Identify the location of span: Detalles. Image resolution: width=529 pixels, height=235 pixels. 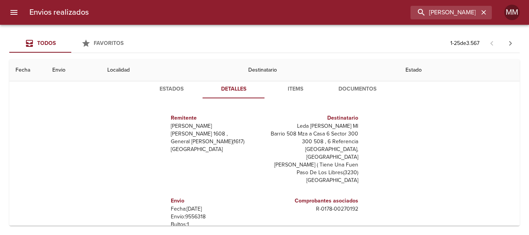
(234, 89).